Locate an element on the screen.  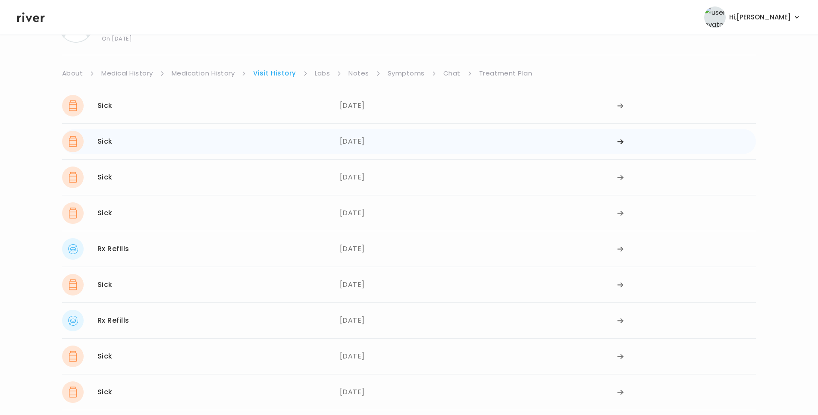
a: Medical History is located at coordinates (127, 73).